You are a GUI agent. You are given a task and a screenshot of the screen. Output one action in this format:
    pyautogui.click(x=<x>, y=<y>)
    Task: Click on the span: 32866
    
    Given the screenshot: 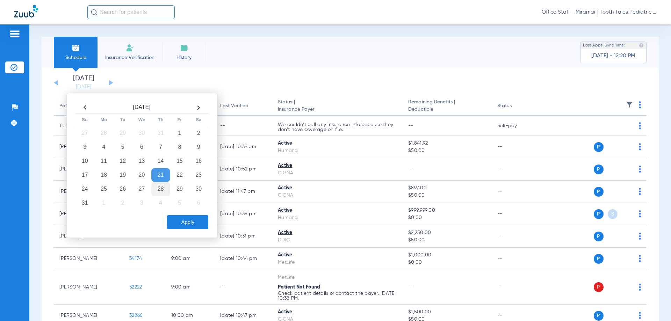 What is the action you would take?
    pyautogui.click(x=136, y=316)
    